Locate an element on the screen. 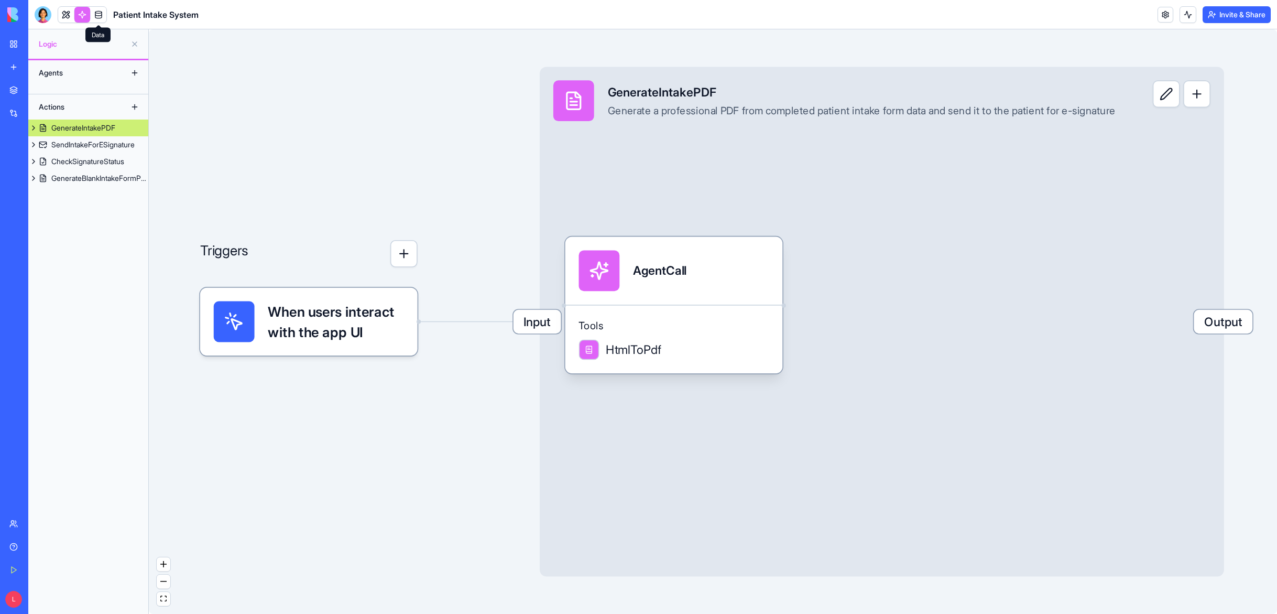 The width and height of the screenshot is (1277, 614). p: Triggers is located at coordinates (224, 254).